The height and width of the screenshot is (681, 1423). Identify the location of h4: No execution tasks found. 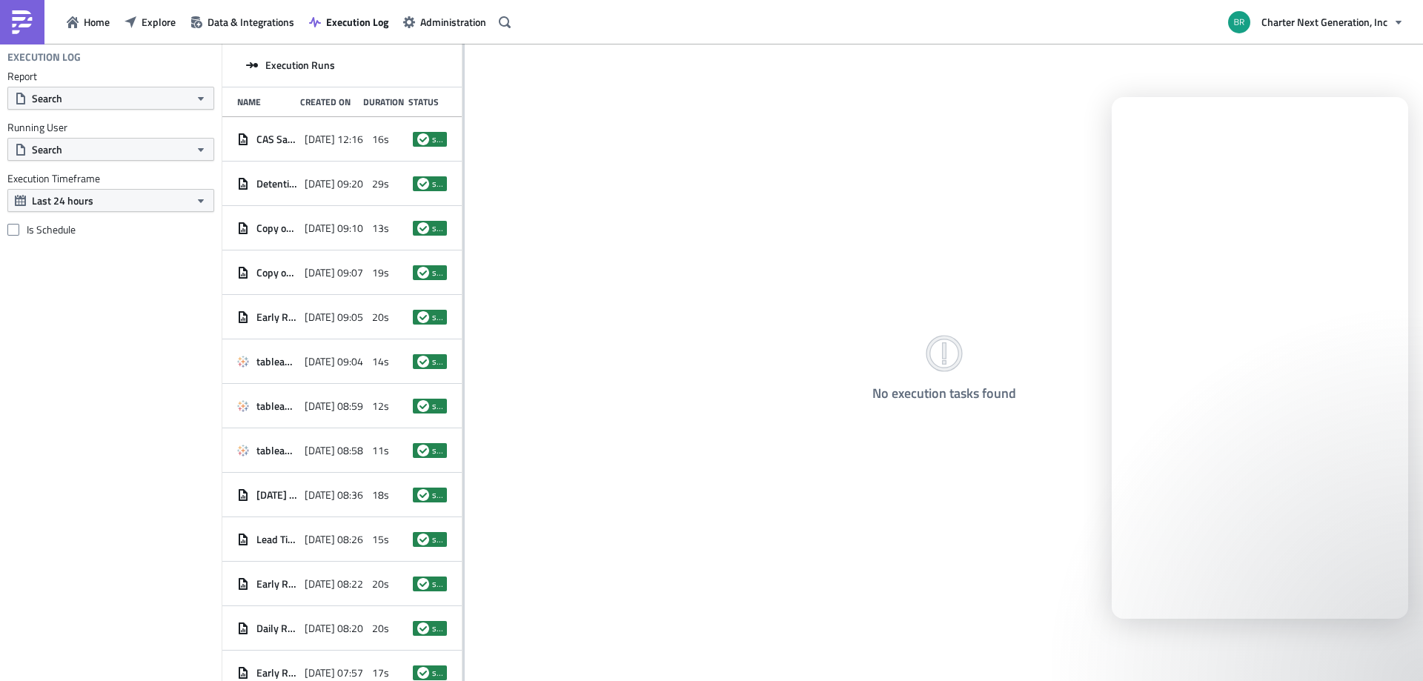
(944, 393).